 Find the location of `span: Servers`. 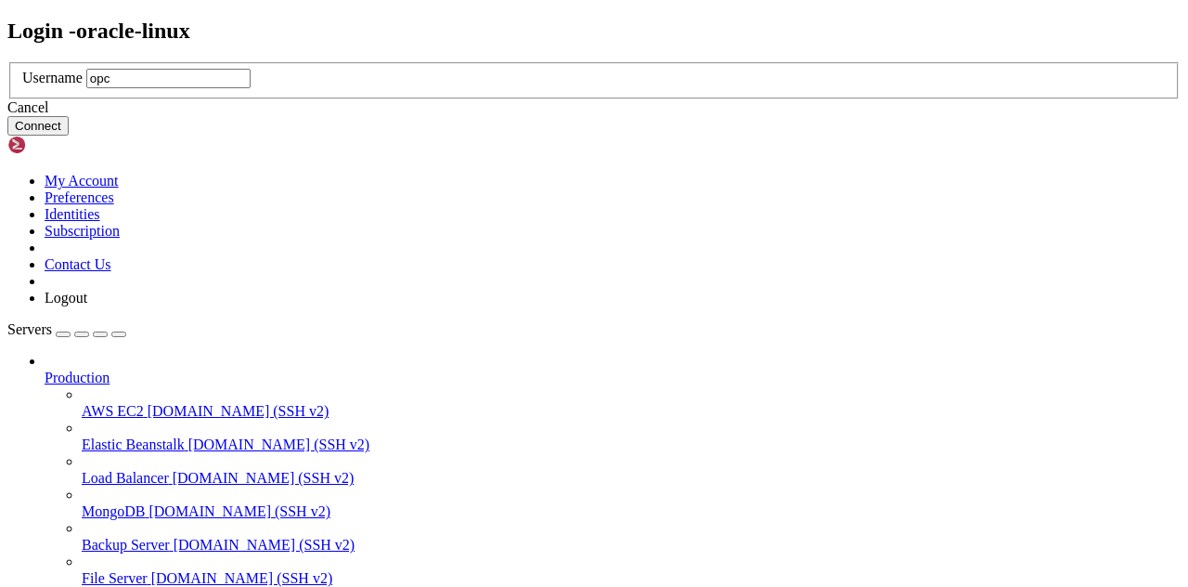

span: Servers is located at coordinates (30, 329).